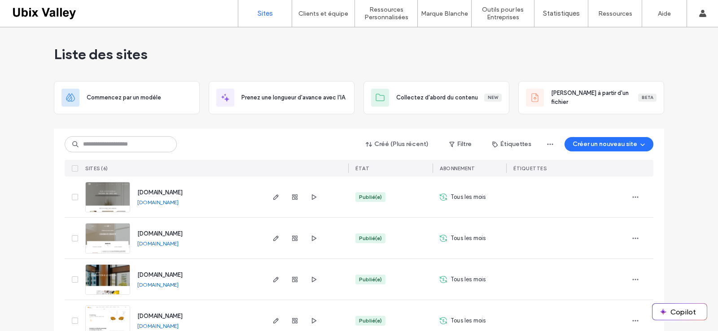 The width and height of the screenshot is (718, 331). I want to click on span: Abonnement, so click(457, 169).